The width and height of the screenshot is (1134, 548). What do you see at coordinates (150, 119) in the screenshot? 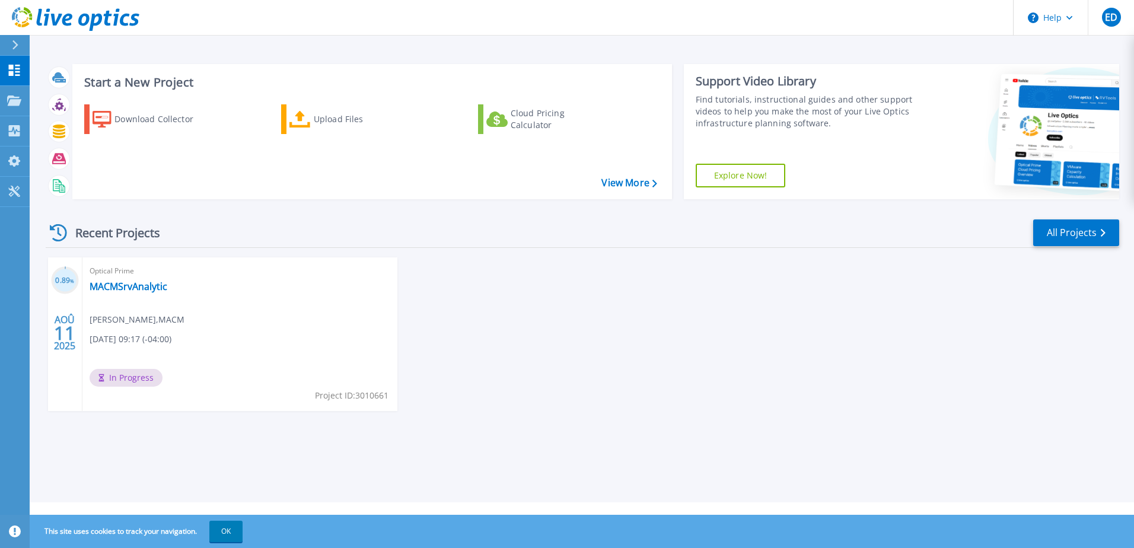
I see `a: Download Collector` at bounding box center [150, 119].